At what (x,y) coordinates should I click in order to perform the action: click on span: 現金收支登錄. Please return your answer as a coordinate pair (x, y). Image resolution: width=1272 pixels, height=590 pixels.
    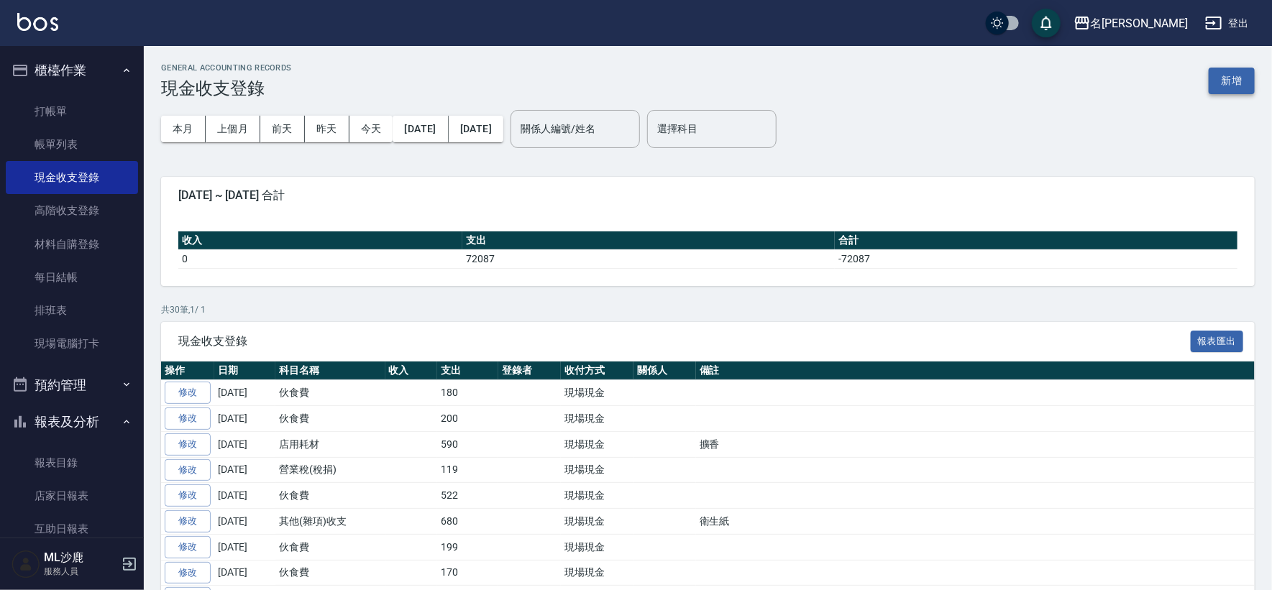
    Looking at the image, I should click on (684, 341).